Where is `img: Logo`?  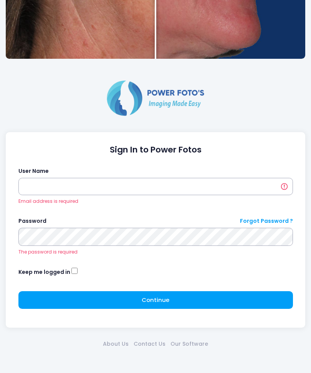
img: Logo is located at coordinates (155, 98).